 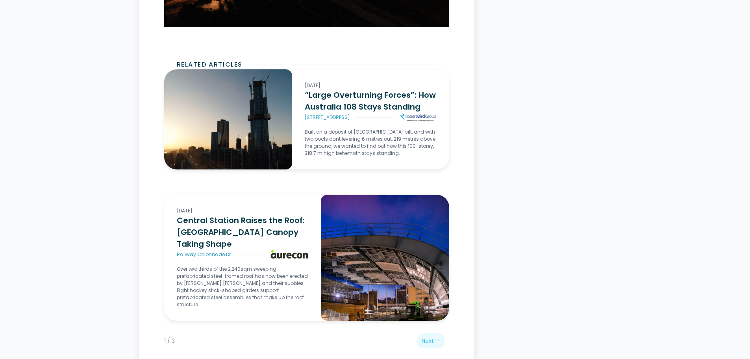 I want to click on p: Over two thirds of the 2,240sqm sweeping prefabricated steel-framed roof has now been erected by ..., so click(x=243, y=287).